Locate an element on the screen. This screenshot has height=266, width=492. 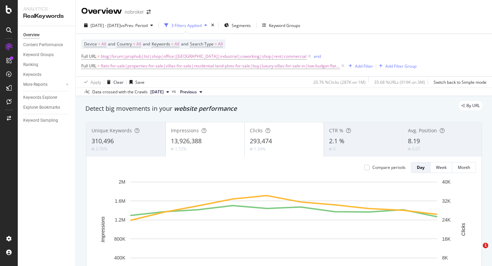
div: Keywords Explorer is located at coordinates (40, 97).